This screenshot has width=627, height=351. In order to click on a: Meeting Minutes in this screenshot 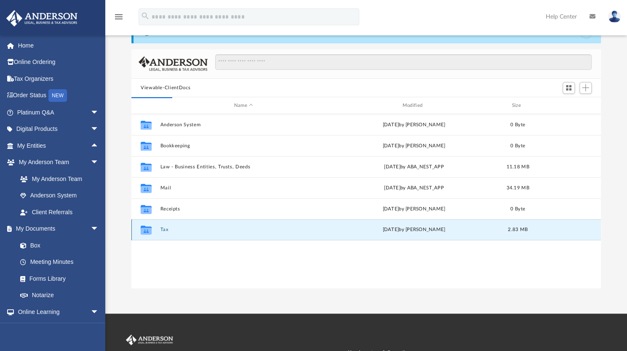, I will do `click(59, 262)`.